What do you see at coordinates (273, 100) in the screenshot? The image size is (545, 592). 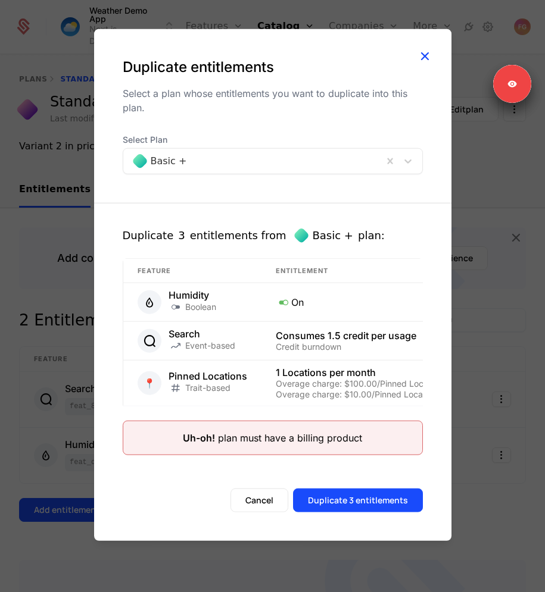 I see `div: Select a plan whose entitlements you want to duplicate into this plan.` at bounding box center [273, 100].